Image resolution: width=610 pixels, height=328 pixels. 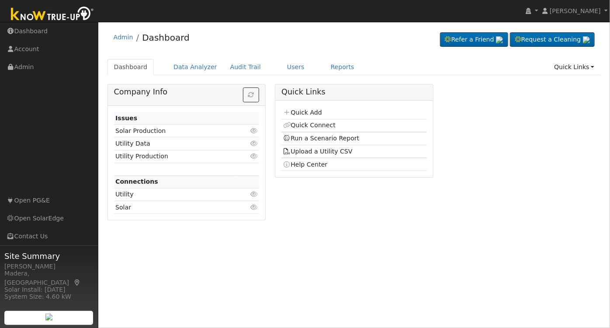 What do you see at coordinates (126, 118) in the screenshot?
I see `strong: Issues` at bounding box center [126, 118].